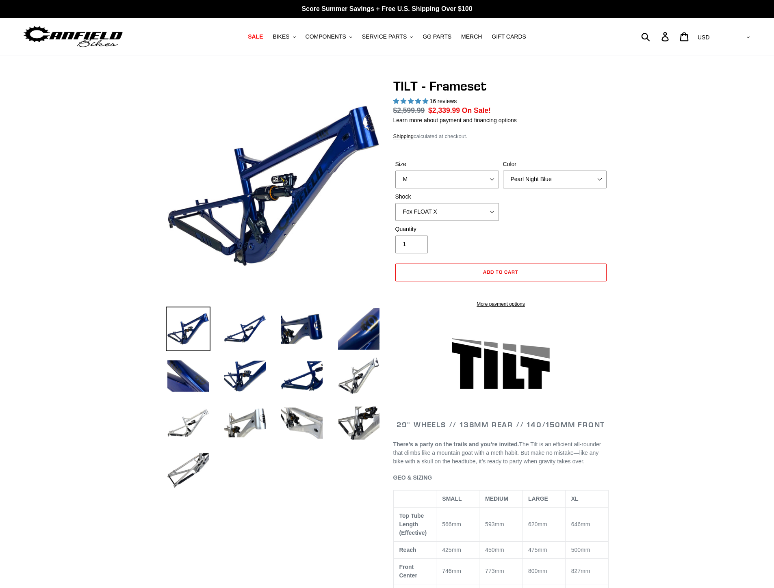  I want to click on div: calculated at checkout., so click(501, 136).